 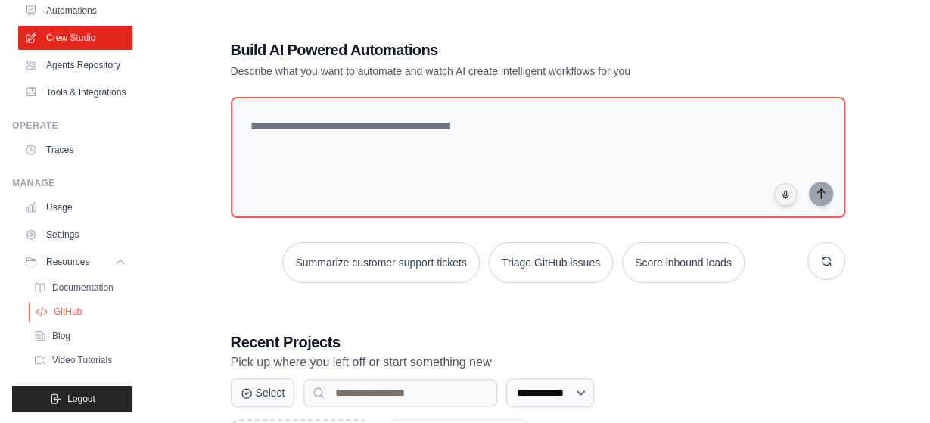 I want to click on a: Documentation, so click(x=79, y=287).